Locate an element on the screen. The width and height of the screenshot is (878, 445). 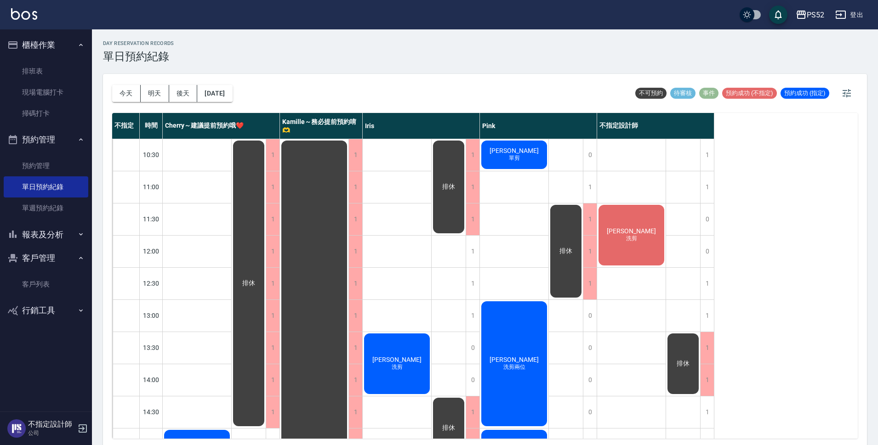
div: 12:30 is located at coordinates (151, 284).